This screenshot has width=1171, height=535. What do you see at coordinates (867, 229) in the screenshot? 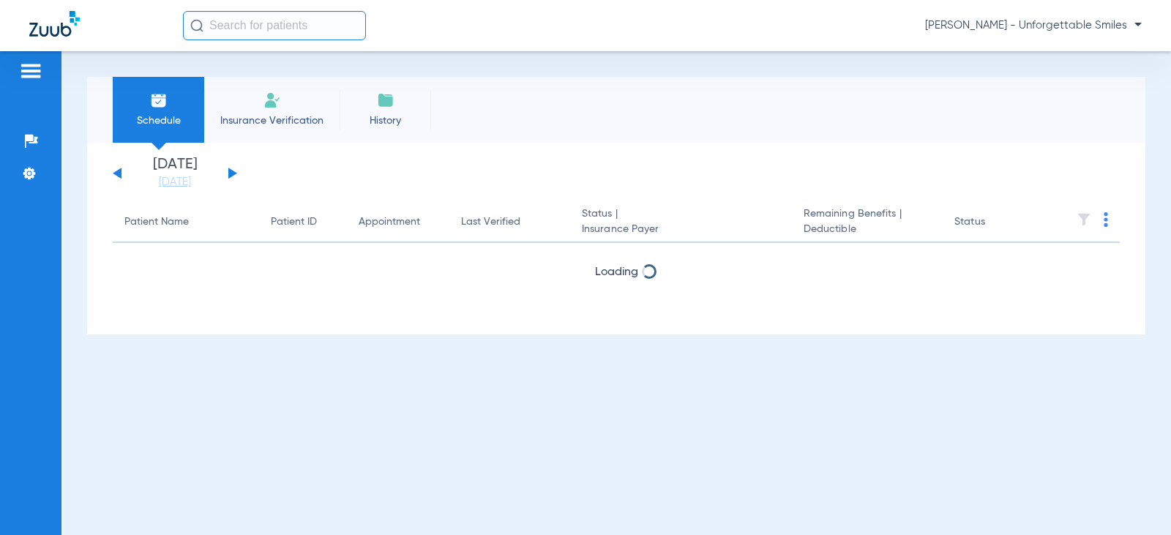
I see `span: Deductible` at bounding box center [867, 229].